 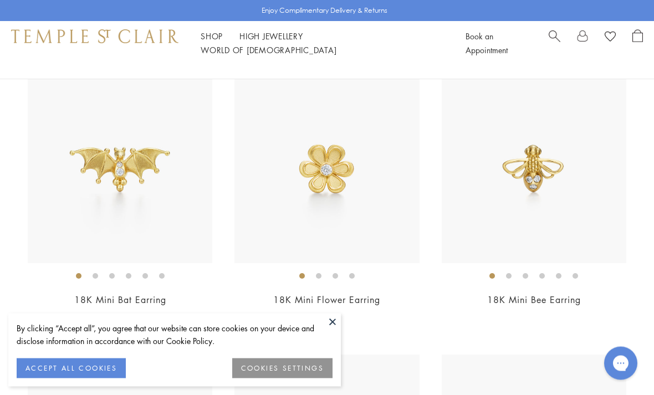 I want to click on a: Search, so click(x=555, y=43).